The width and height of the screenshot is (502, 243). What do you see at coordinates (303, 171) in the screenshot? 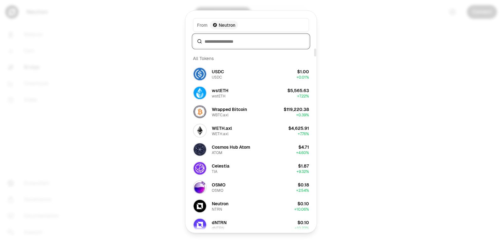
I see `span: + 9.32%` at bounding box center [303, 171].